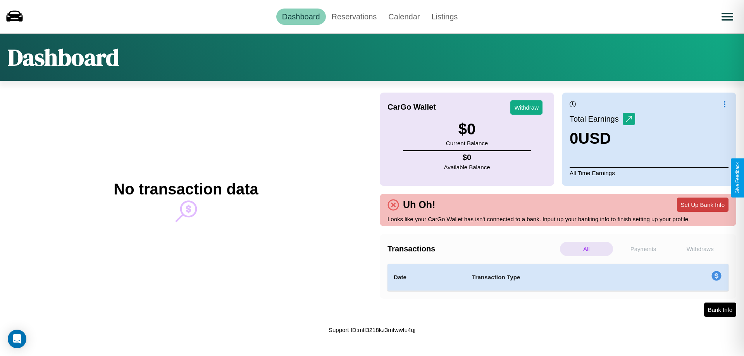 Image resolution: width=744 pixels, height=356 pixels. What do you see at coordinates (301, 17) in the screenshot?
I see `a: Dashboard` at bounding box center [301, 17].